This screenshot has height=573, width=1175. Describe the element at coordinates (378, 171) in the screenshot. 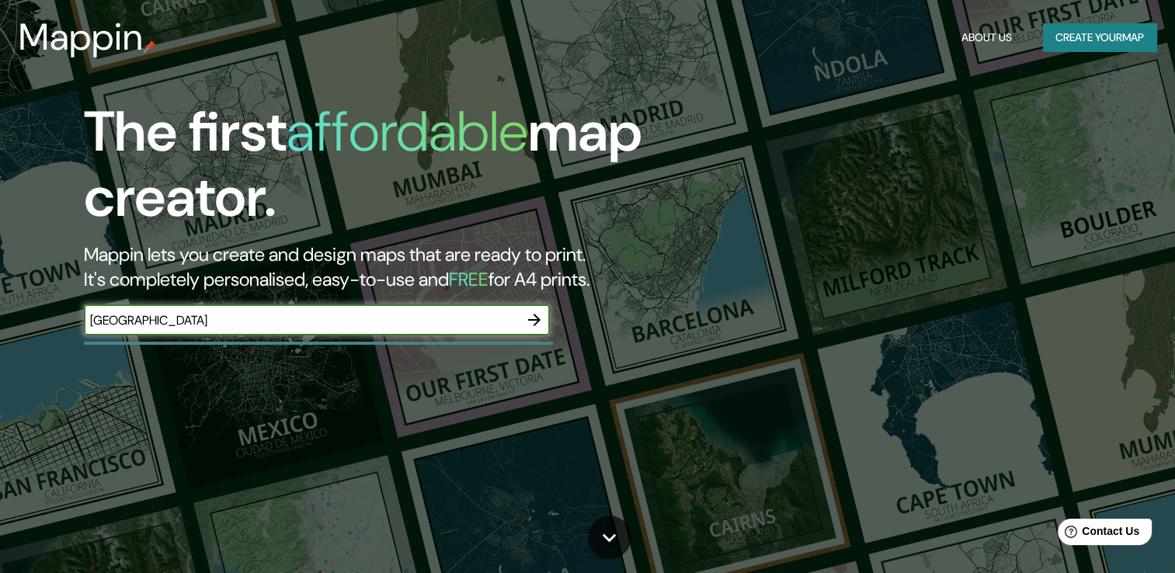

I see `h1: The first map creator.` at that location.